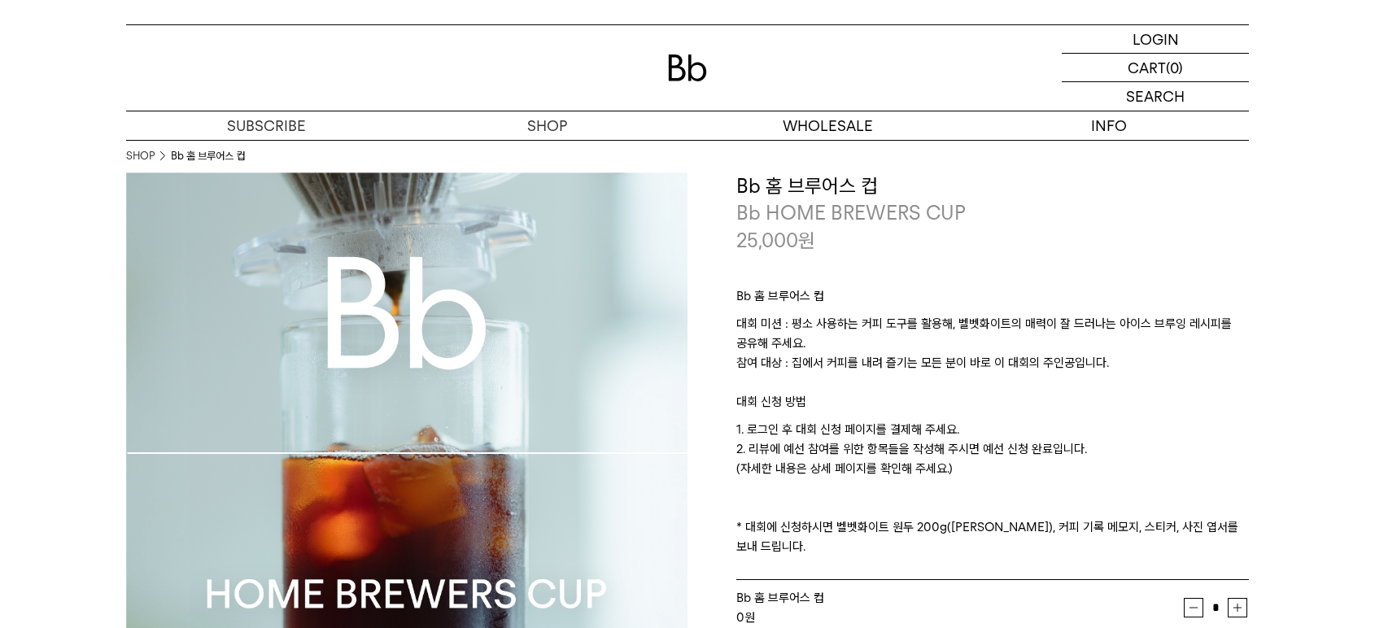 The width and height of the screenshot is (1375, 628). I want to click on span: Bb 홈 브루어스 컵, so click(780, 598).